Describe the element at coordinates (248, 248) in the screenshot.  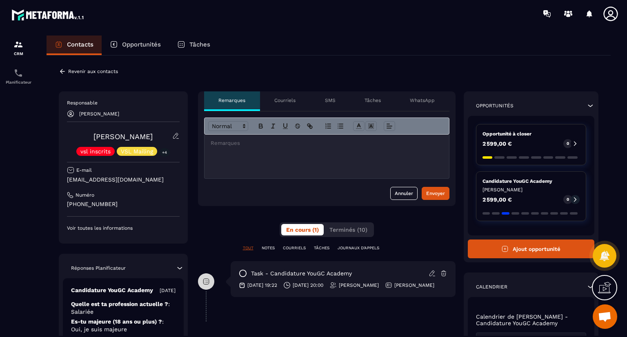
I see `p: TOUT` at that location.